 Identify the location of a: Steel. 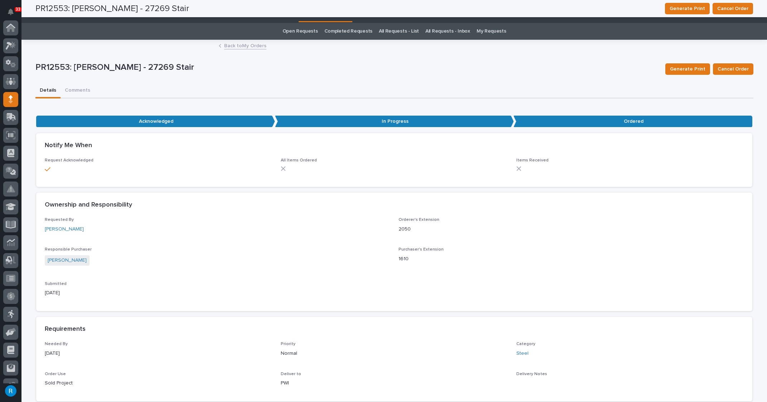
(523, 354).